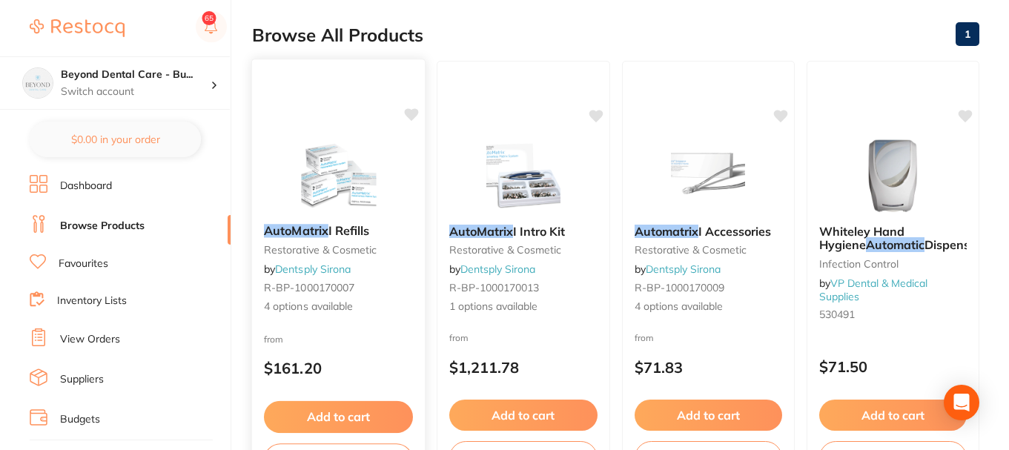 This screenshot has width=1009, height=450. What do you see at coordinates (115, 139) in the screenshot?
I see `button: $0.00 in your order` at bounding box center [115, 139].